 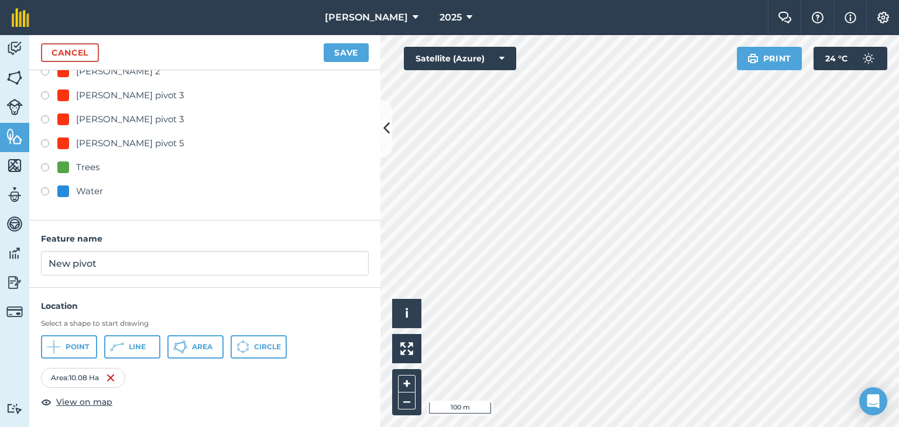 I want to click on button: Print, so click(x=769, y=59).